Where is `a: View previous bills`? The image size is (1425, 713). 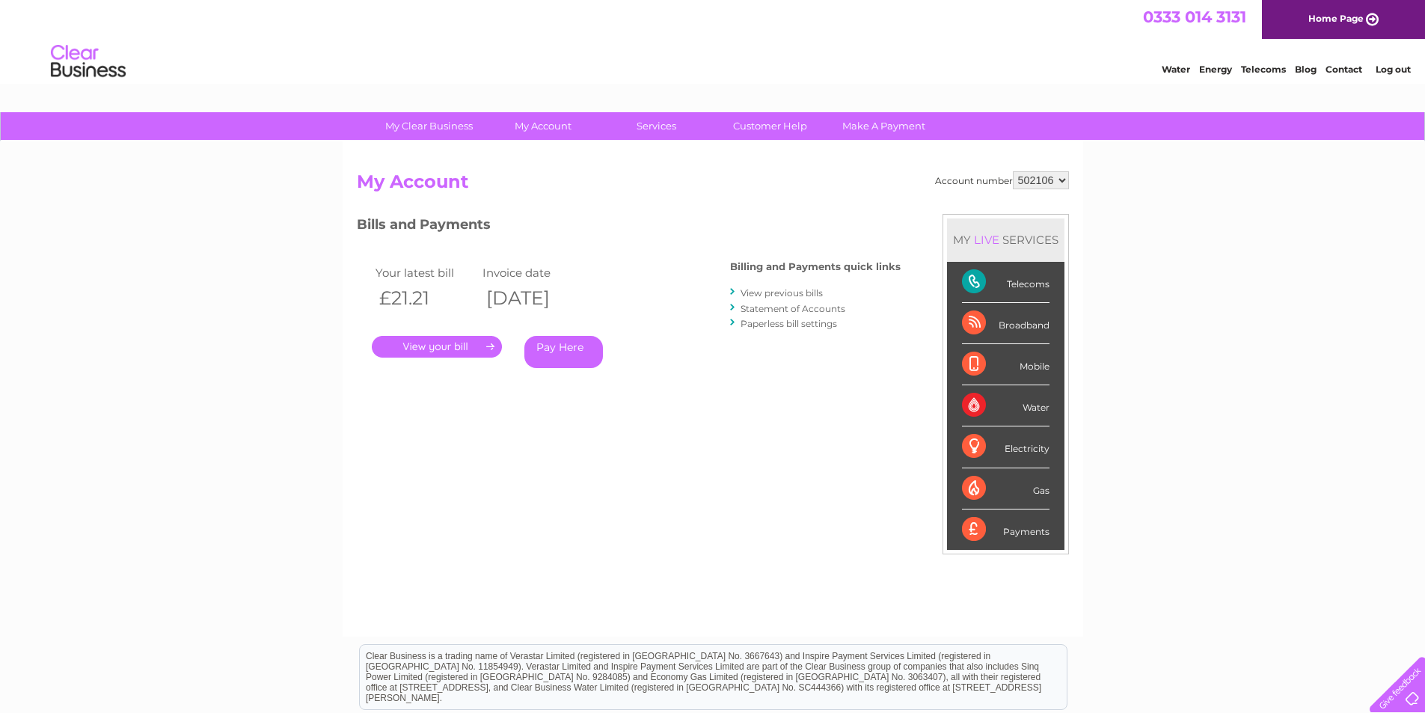 a: View previous bills is located at coordinates (782, 292).